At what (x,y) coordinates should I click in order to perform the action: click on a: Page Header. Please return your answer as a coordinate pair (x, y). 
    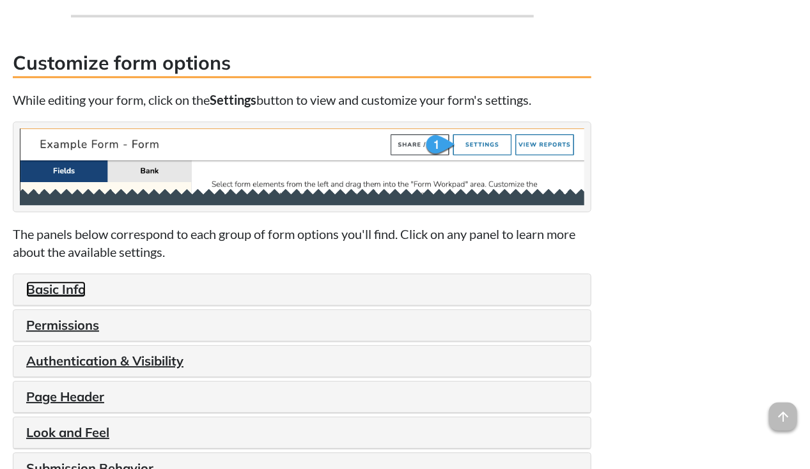
    Looking at the image, I should click on (65, 396).